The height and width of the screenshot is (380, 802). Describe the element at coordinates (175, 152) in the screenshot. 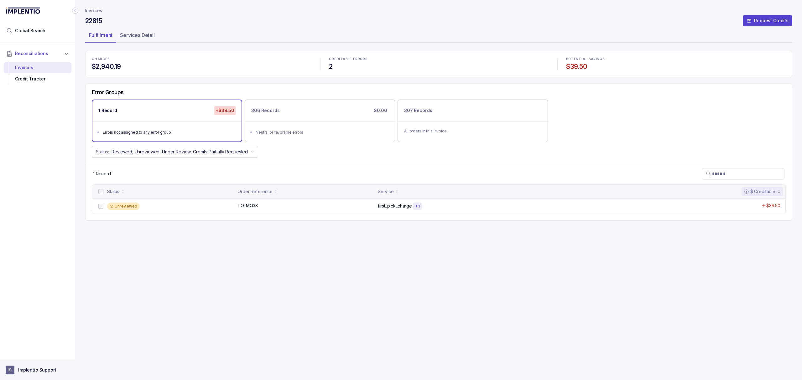

I see `button: Status:Reviewed, Unreviewed, Under Review, Credits Partially Requested` at that location.